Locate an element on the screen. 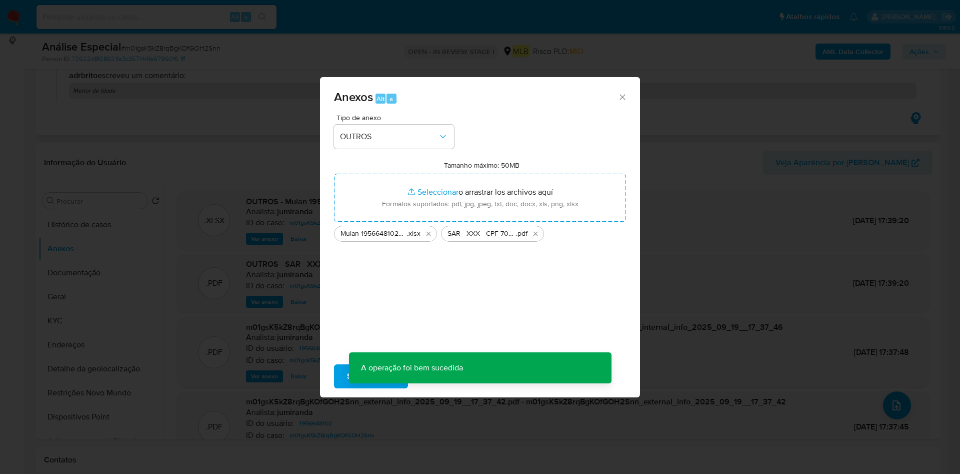 The height and width of the screenshot is (474, 960). span: Anexos is located at coordinates (354, 97).